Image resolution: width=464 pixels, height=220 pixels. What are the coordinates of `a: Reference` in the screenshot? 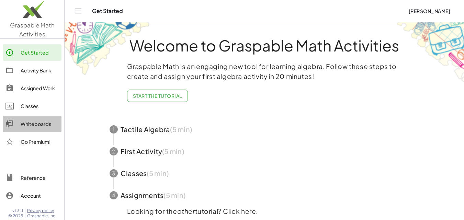 It's located at (32, 178).